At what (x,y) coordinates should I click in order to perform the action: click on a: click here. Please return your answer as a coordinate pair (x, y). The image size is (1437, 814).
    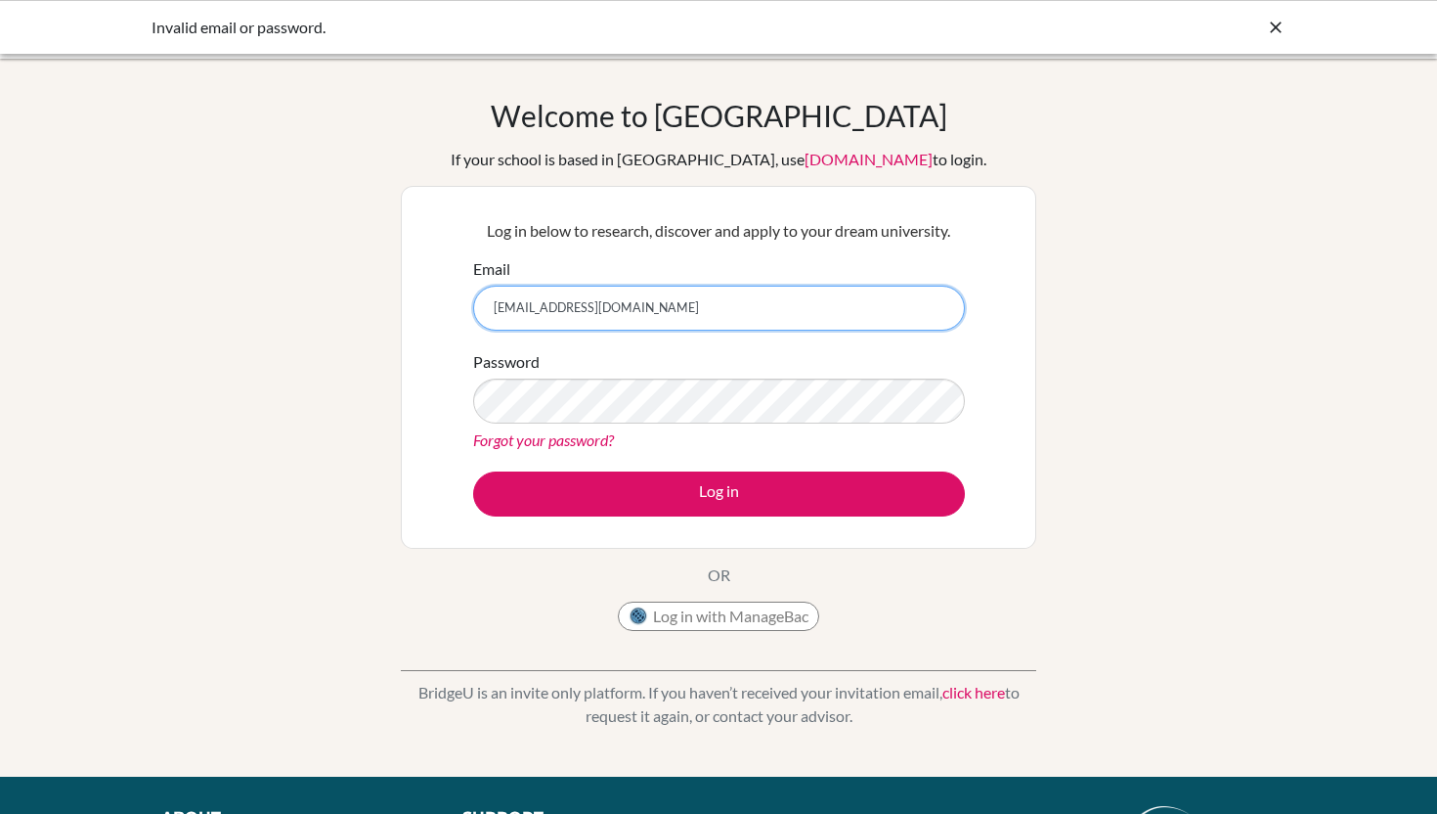
    Looking at the image, I should click on (974, 691).